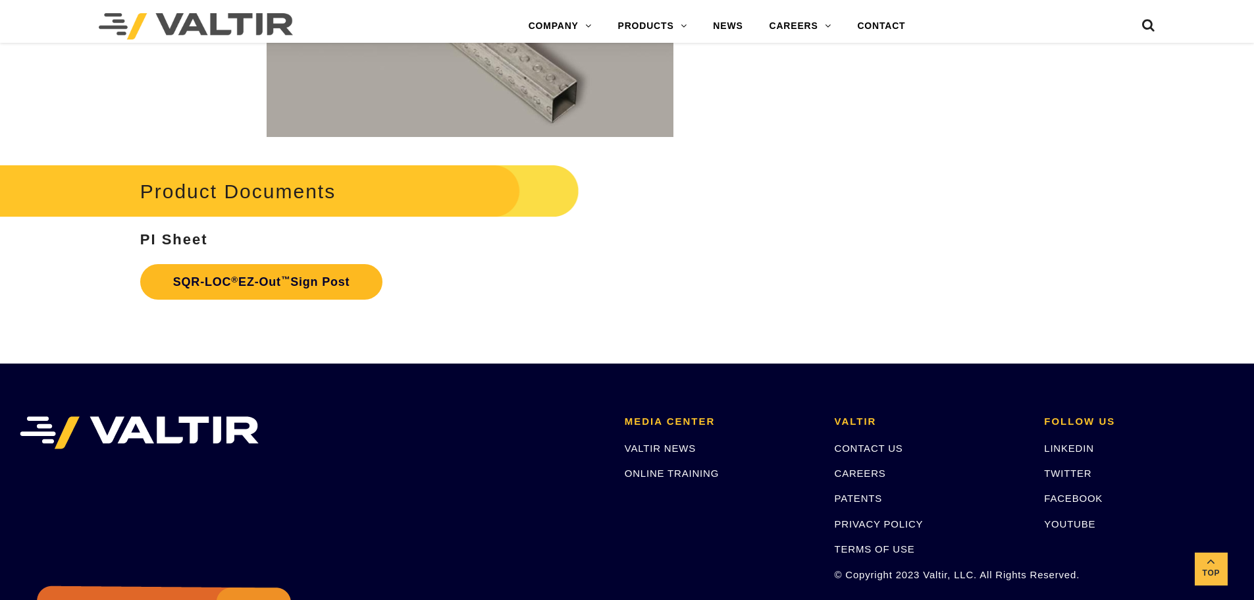 This screenshot has height=600, width=1254. What do you see at coordinates (139, 432) in the screenshot?
I see `img: VALTIR` at bounding box center [139, 432].